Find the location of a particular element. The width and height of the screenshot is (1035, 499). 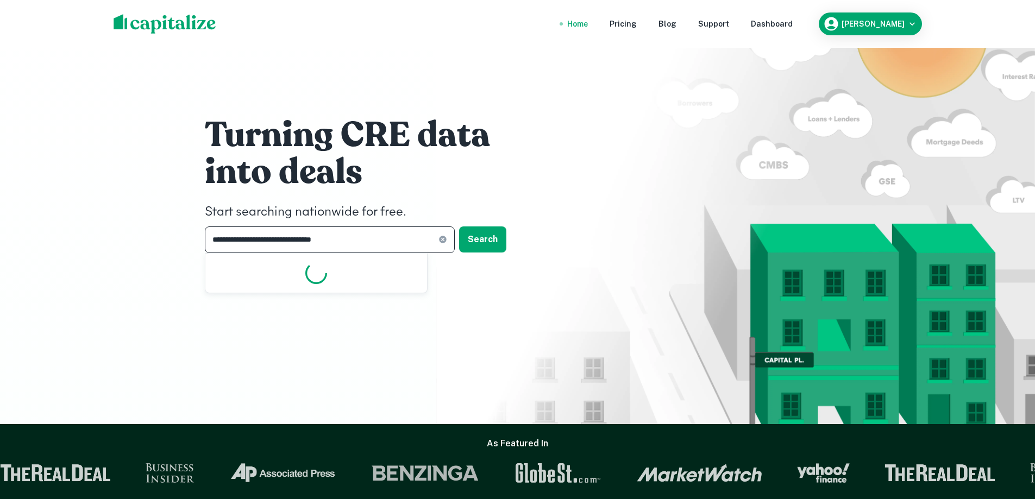

a: Blog is located at coordinates (667, 24).